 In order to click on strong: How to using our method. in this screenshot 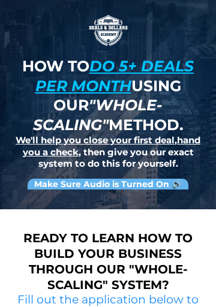, I will do `click(108, 95)`.